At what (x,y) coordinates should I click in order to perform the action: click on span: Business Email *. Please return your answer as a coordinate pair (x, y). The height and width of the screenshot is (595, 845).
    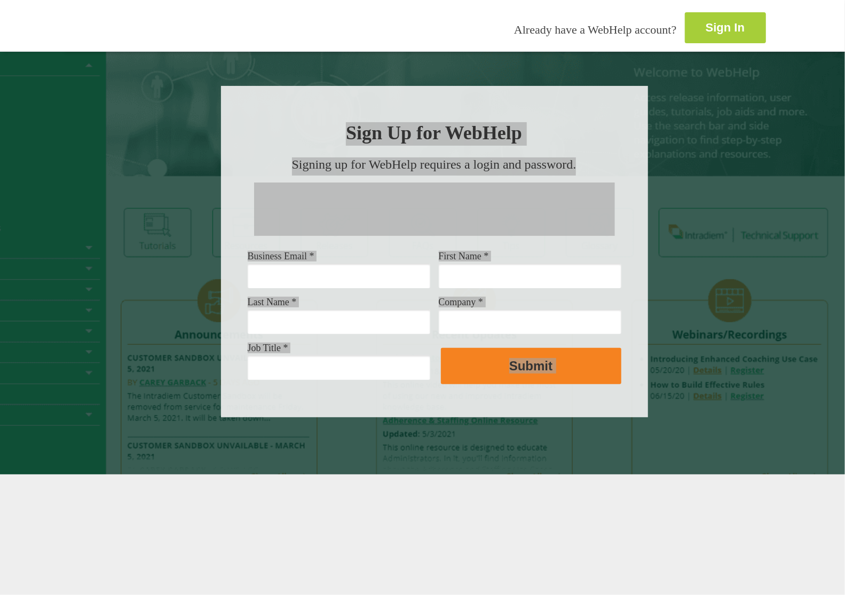
    Looking at the image, I should click on (281, 256).